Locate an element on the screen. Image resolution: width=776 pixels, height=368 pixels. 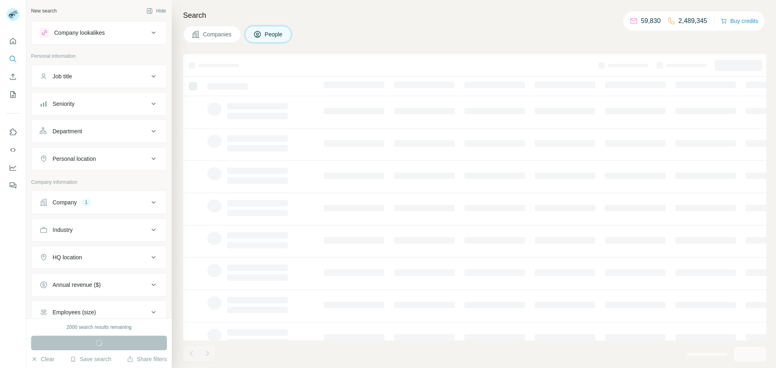
button: Quick start is located at coordinates (13, 41).